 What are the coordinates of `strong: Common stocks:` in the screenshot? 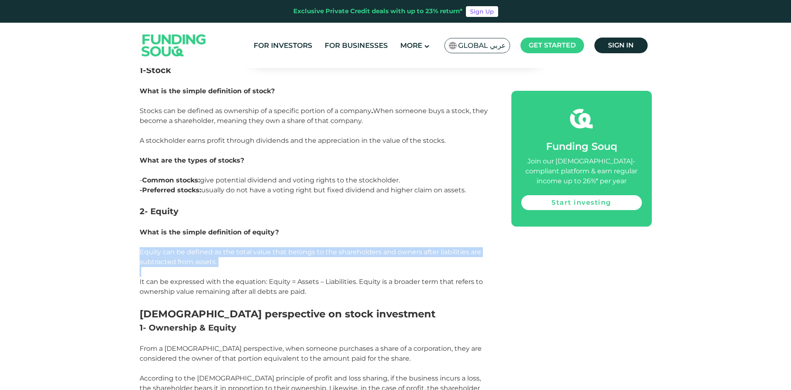 It's located at (171, 180).